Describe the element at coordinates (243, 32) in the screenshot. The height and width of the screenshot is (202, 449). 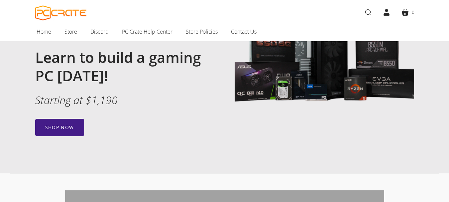
I see `span: Contact Us` at that location.